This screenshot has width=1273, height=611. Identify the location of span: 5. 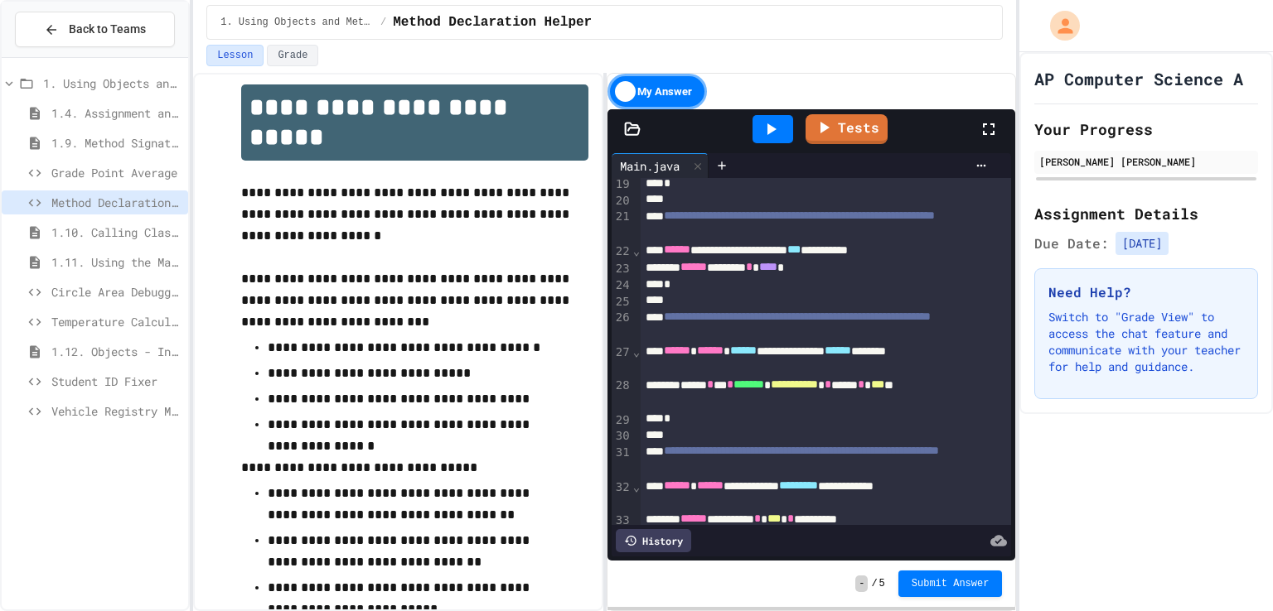
(882, 584).